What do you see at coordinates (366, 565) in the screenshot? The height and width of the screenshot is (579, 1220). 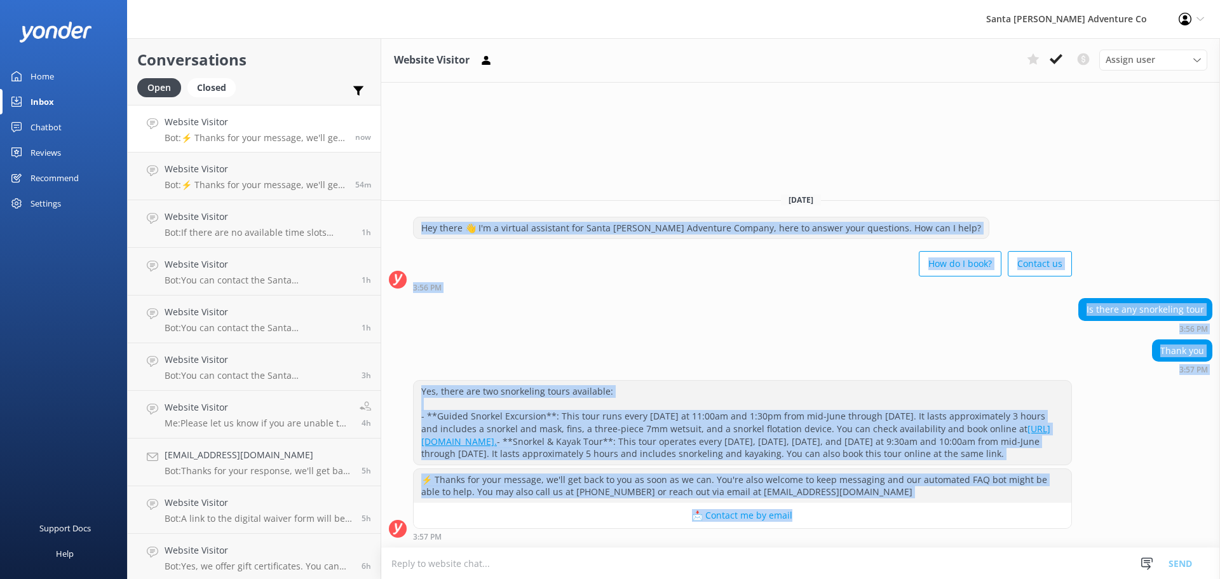 I see `span: Oct 07 2025 09:07am (UTC -07:00) America/Tijuana` at bounding box center [366, 565].